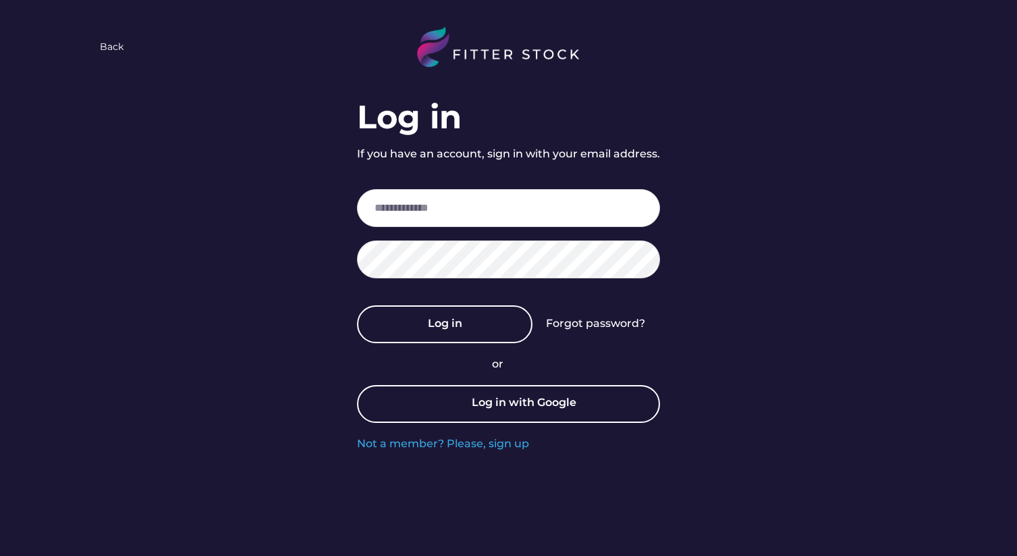 The image size is (1017, 556). Describe the element at coordinates (111, 47) in the screenshot. I see `div: Back` at that location.